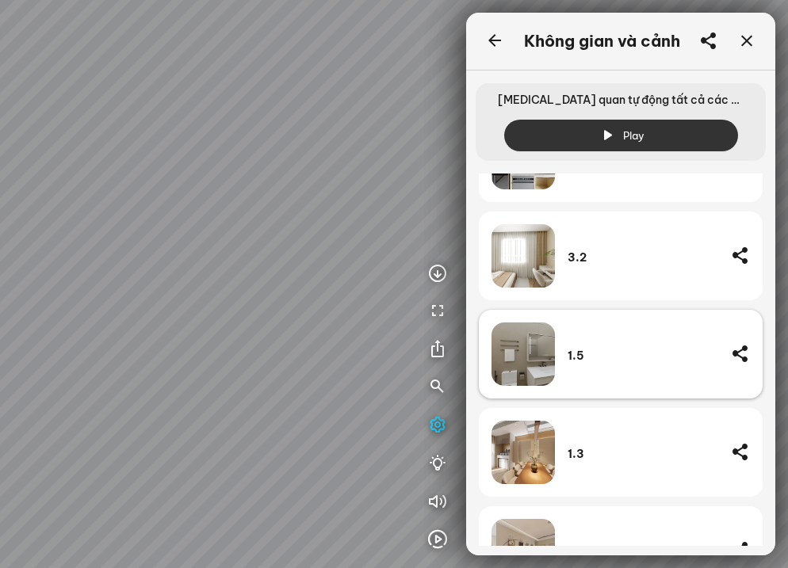  I want to click on div: 1.1, so click(643, 552).